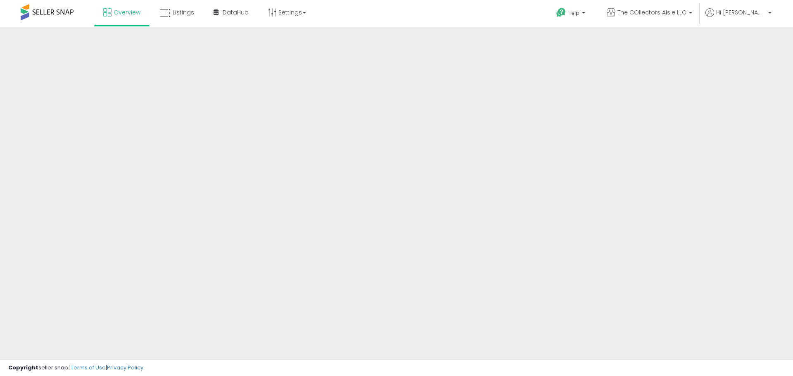  I want to click on span: DataHub, so click(235, 12).